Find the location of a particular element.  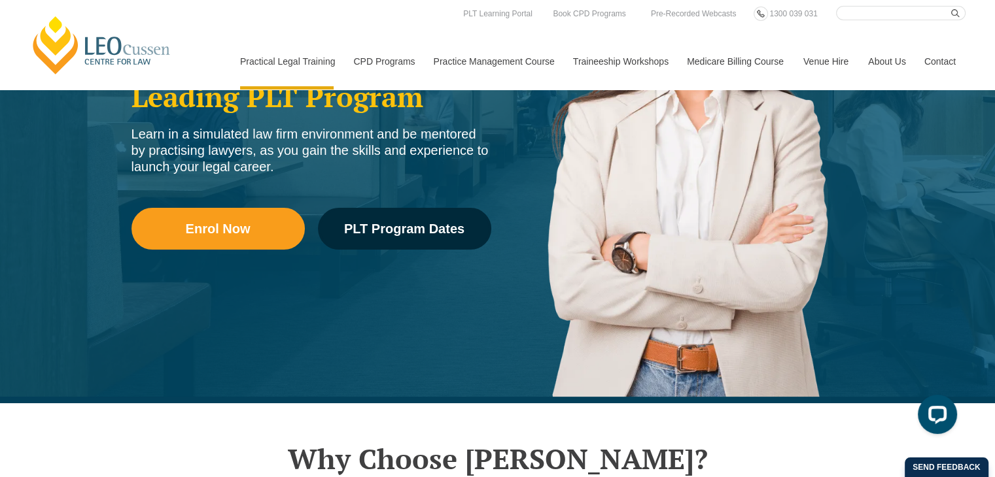

a: PLT Program Dates is located at coordinates (404, 229).